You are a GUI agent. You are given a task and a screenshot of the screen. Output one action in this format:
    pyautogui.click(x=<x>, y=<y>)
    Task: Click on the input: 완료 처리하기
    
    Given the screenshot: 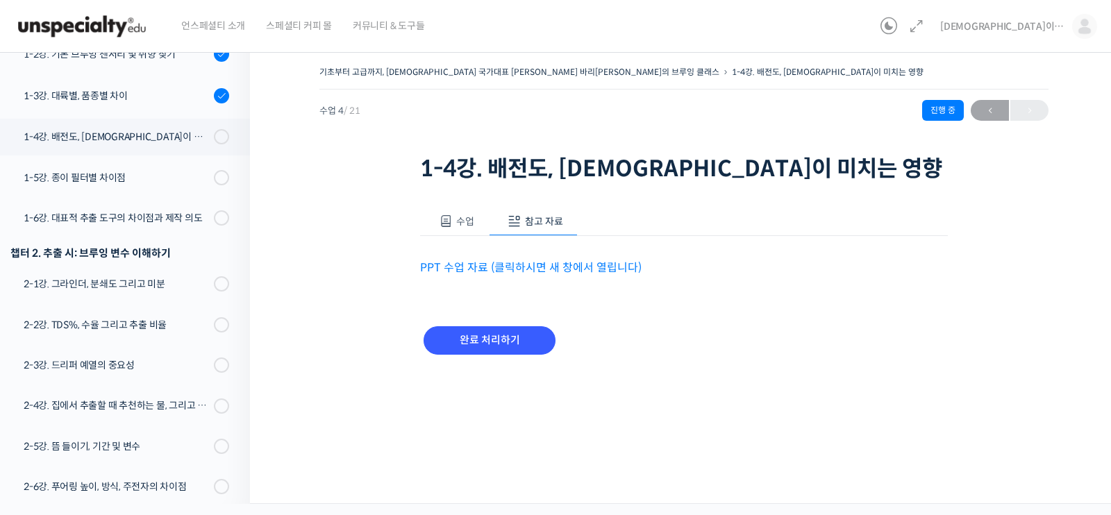 What is the action you would take?
    pyautogui.click(x=489, y=340)
    